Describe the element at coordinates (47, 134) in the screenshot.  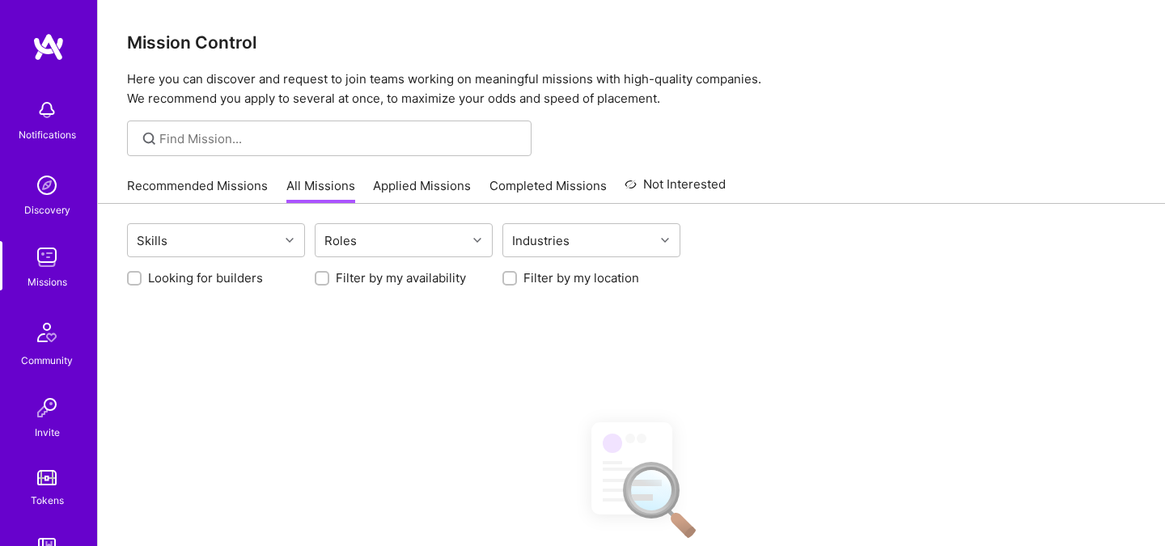
I see `div: Notifications` at that location.